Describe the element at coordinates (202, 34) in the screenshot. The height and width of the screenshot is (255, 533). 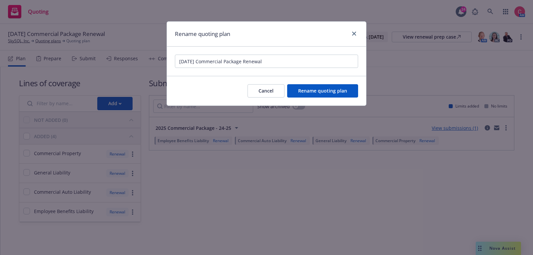
I see `h1: Rename quoting plan` at that location.